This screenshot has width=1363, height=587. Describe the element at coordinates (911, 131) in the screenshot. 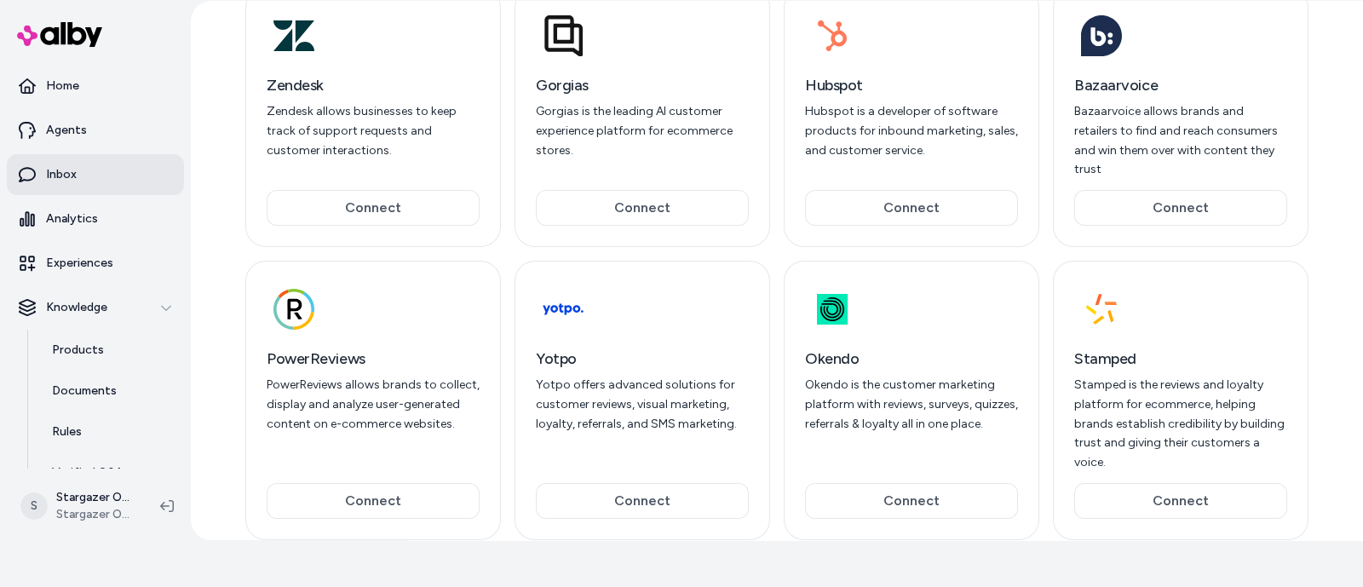

I see `p: Hubspot is a developer of software products for inbound marketing, sales, and customer service.` at that location.